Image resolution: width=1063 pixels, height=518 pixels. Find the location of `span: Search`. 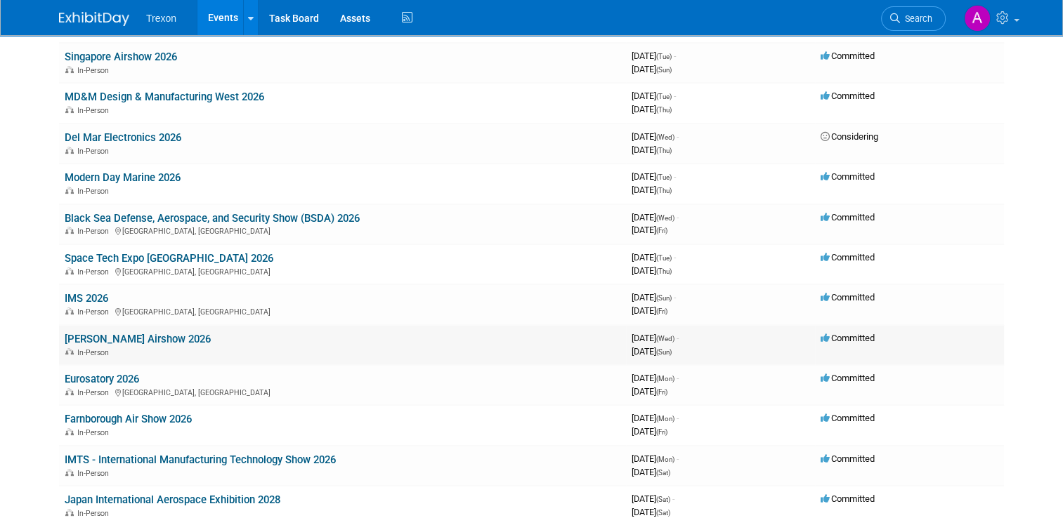

span: Search is located at coordinates (916, 18).